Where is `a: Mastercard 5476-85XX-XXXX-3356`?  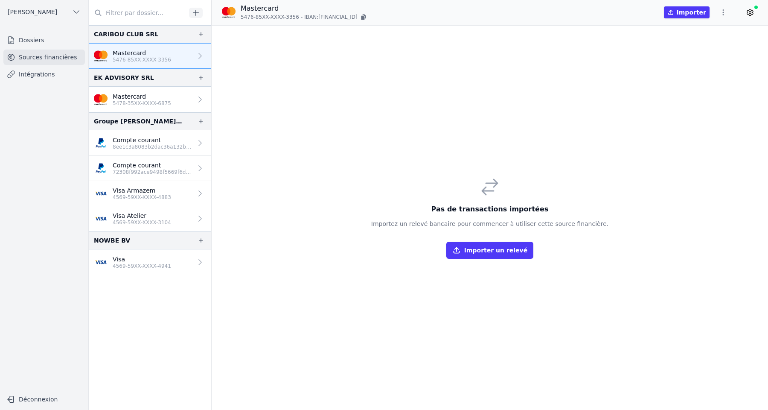
a: Mastercard 5476-85XX-XXXX-3356 is located at coordinates (150, 56).